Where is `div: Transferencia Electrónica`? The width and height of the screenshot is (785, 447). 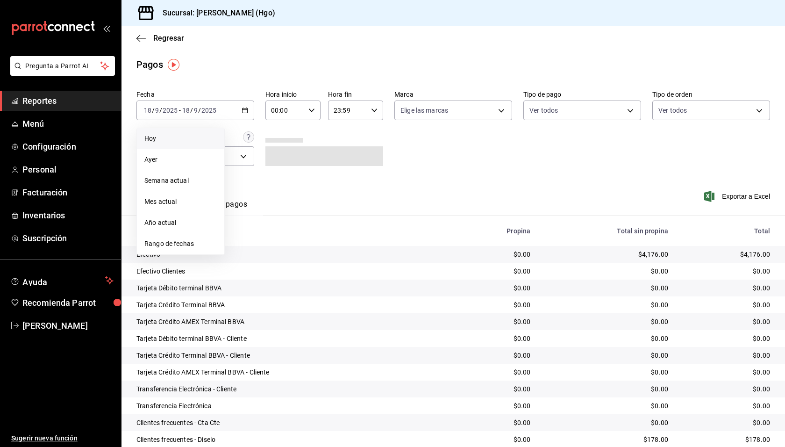 div: Transferencia Electrónica is located at coordinates (293, 406).